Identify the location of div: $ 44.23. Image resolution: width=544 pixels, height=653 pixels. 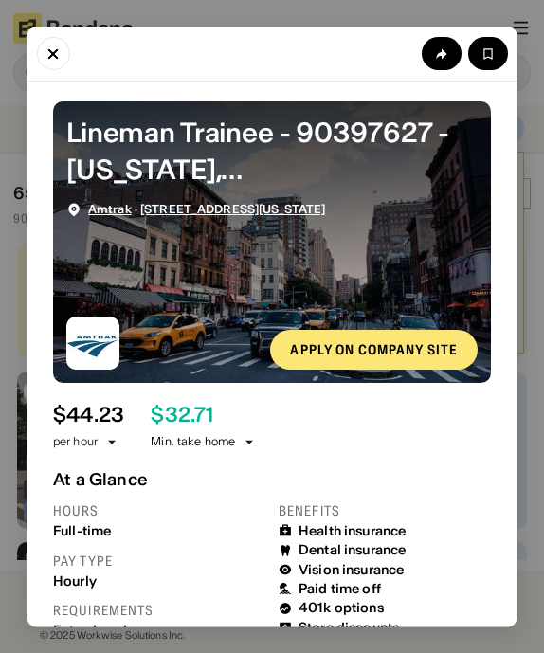
(88, 414).